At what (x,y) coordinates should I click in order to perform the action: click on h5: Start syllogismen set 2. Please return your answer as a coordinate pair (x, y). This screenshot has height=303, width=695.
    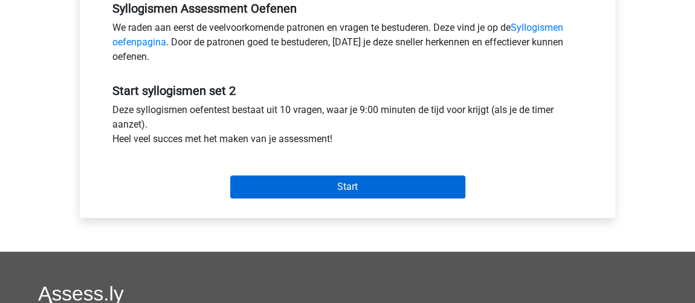
    Looking at the image, I should click on (347, 91).